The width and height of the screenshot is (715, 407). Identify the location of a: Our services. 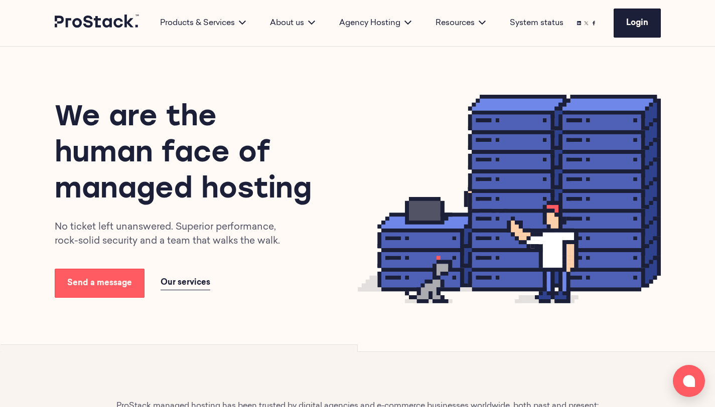
(185, 283).